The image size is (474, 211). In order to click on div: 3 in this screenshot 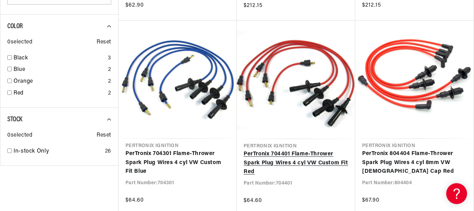, I will do `click(109, 58)`.